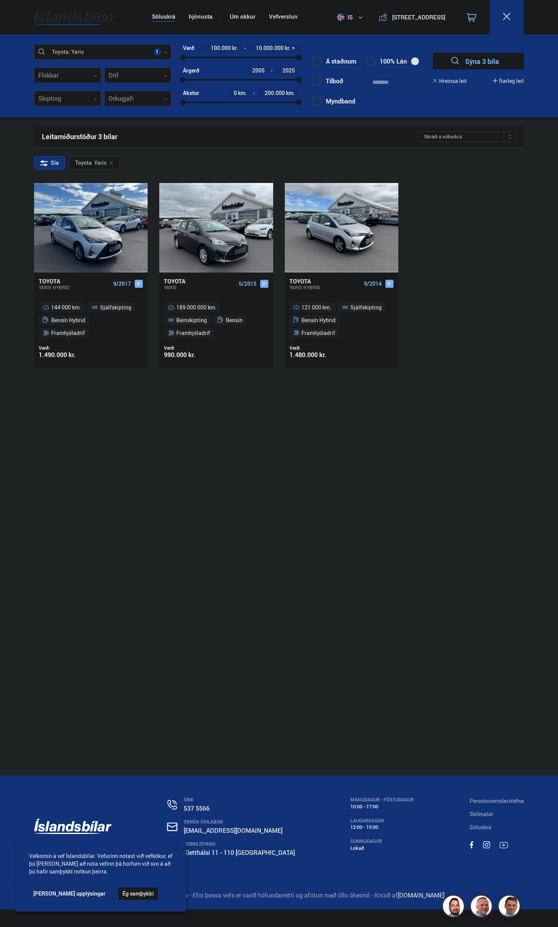 The width and height of the screenshot is (558, 927). I want to click on label: Myndband, so click(334, 101).